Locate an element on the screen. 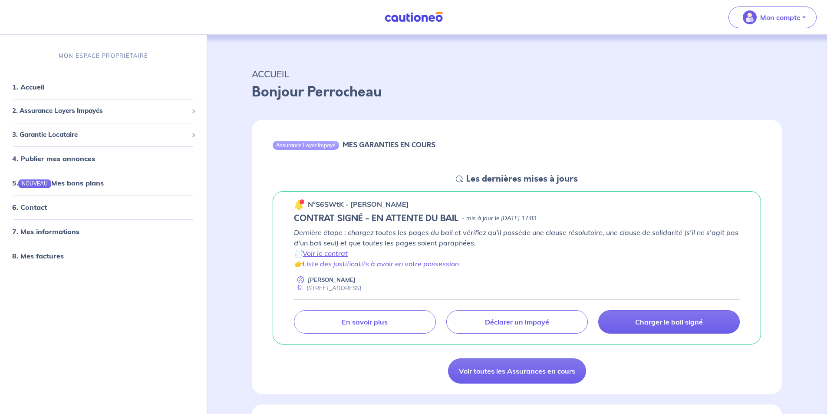  span: 2. Assurance Loyers Impayés is located at coordinates (100, 111).